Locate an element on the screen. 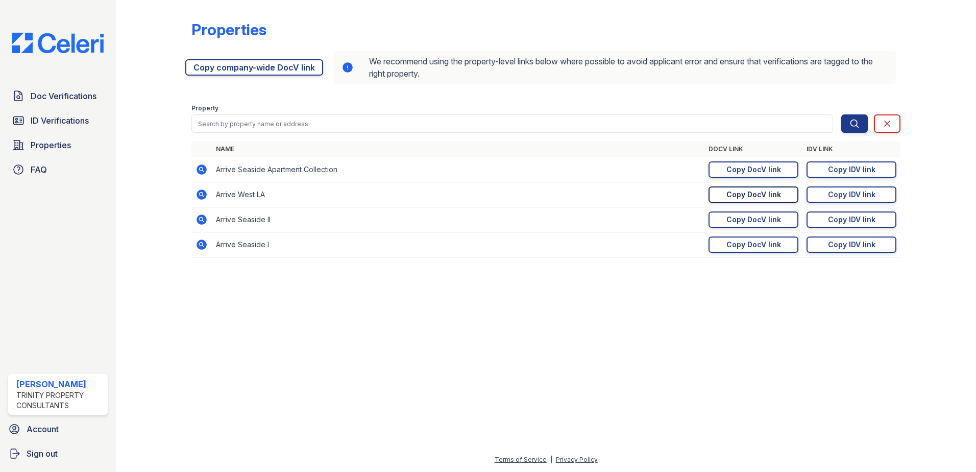 This screenshot has height=472, width=976. a: Copy company-wide DocV link is located at coordinates (254, 67).